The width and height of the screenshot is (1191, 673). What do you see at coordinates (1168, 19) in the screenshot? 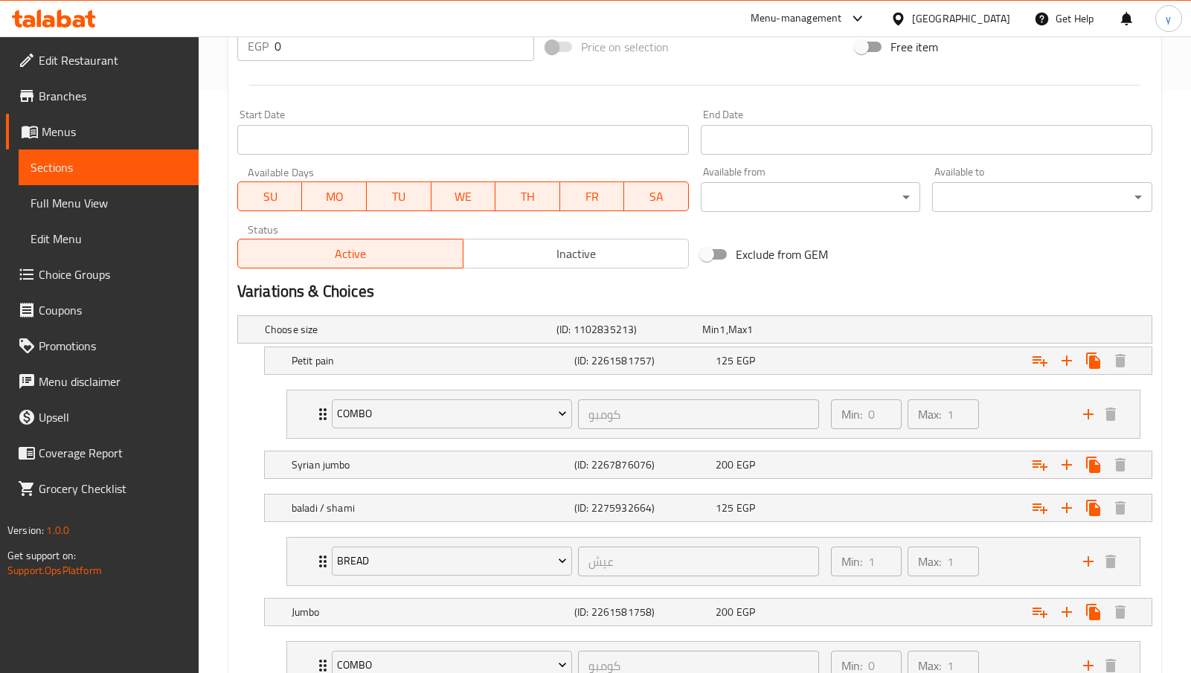
I see `span: y` at bounding box center [1168, 19].